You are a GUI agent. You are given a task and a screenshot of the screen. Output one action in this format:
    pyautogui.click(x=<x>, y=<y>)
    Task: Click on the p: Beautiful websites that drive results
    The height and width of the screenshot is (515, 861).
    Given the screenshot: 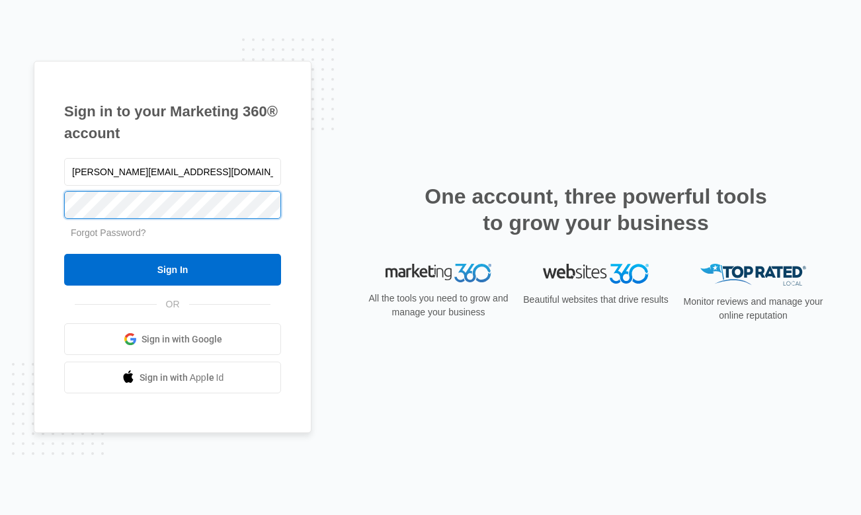 What is the action you would take?
    pyautogui.click(x=596, y=300)
    